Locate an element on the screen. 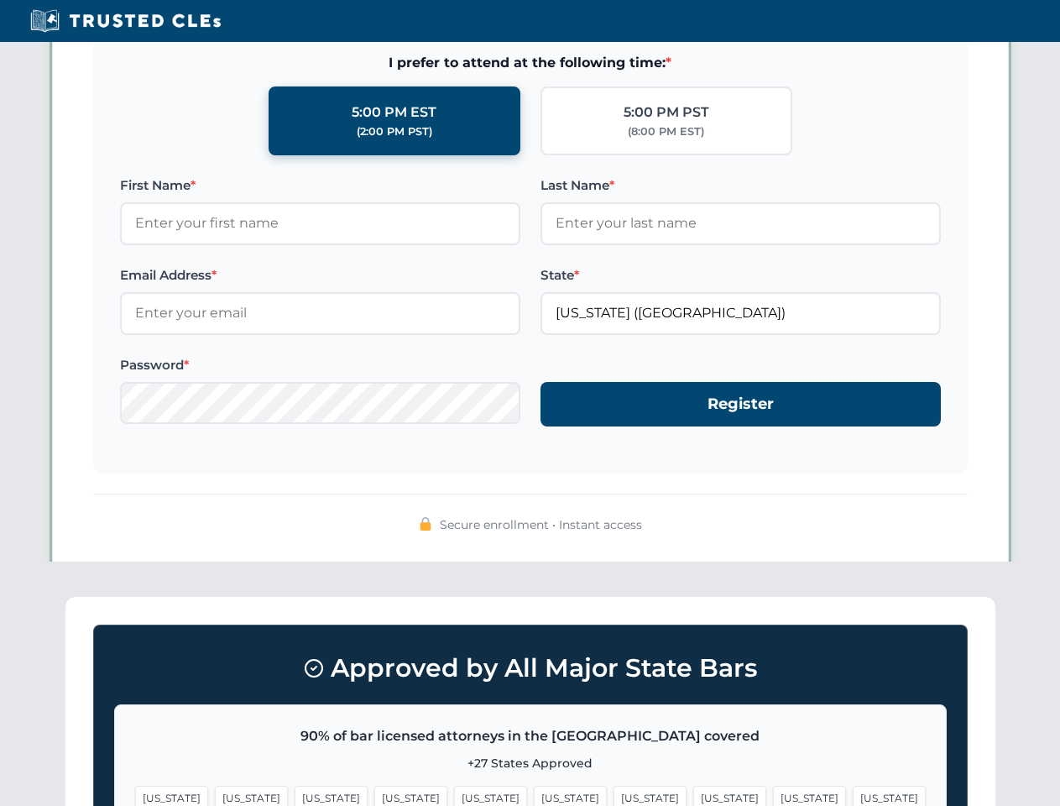 The height and width of the screenshot is (806, 1060). input: Enter your first name is located at coordinates (320, 223).